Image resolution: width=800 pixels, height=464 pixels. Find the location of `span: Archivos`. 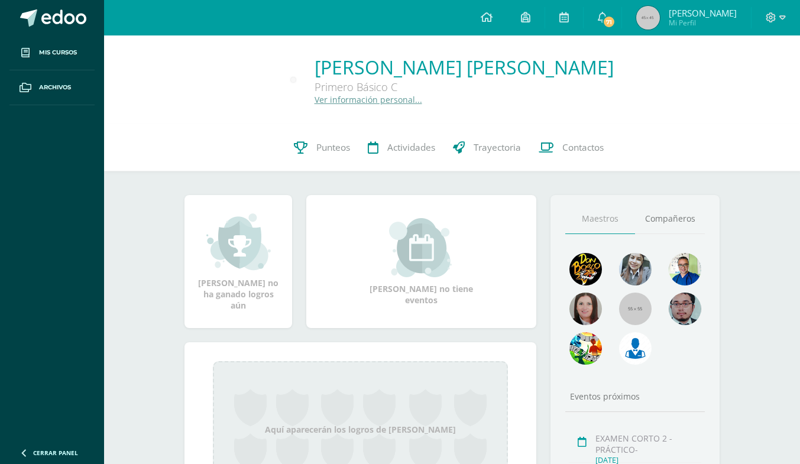

span: Archivos is located at coordinates (55, 87).